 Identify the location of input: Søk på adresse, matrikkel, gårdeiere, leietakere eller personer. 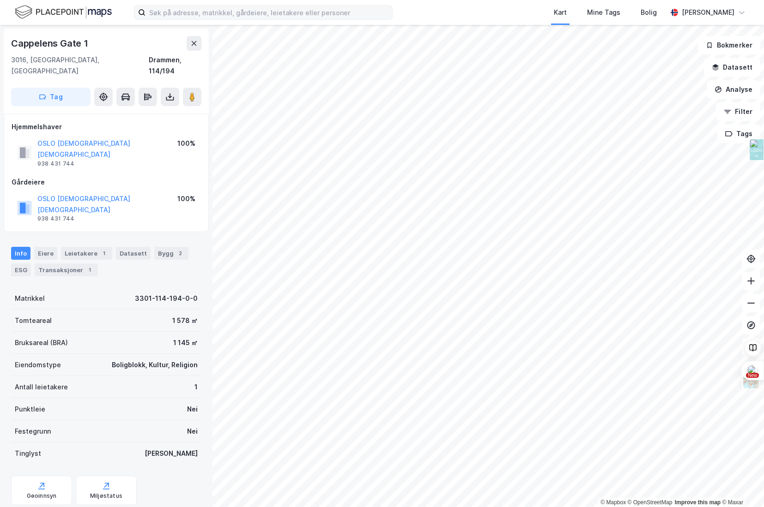
(269, 12).